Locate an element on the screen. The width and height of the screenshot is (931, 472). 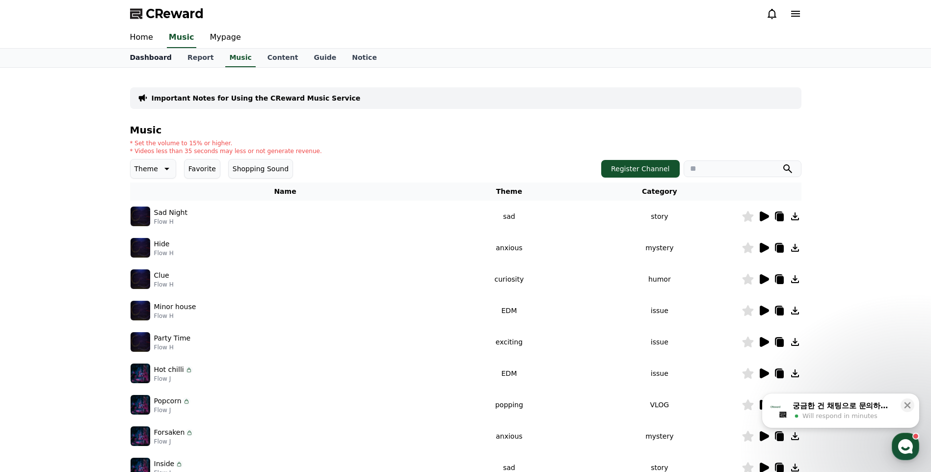
td: sad is located at coordinates (509, 216).